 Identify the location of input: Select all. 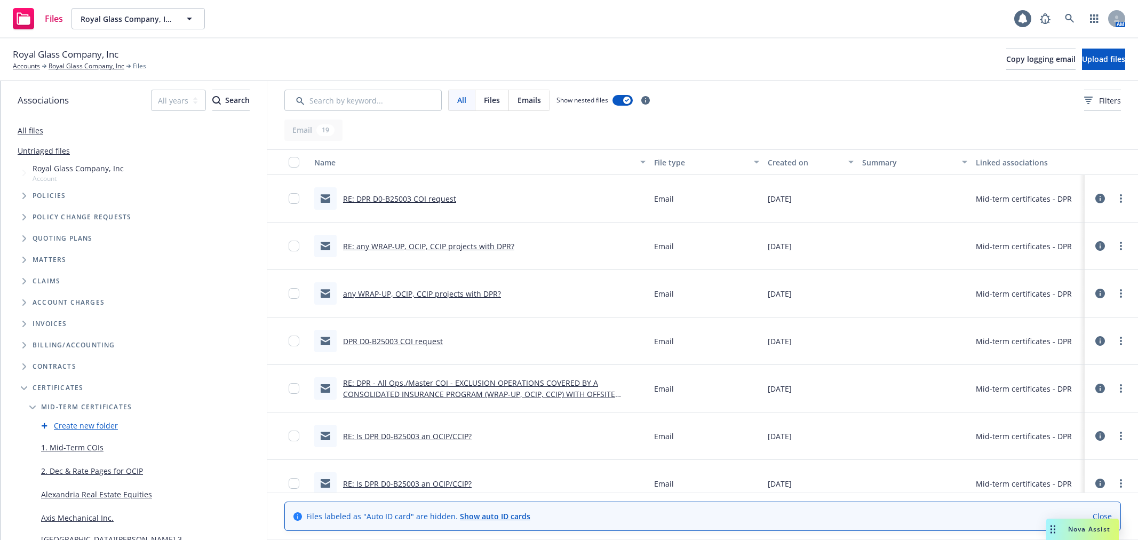
(294, 162).